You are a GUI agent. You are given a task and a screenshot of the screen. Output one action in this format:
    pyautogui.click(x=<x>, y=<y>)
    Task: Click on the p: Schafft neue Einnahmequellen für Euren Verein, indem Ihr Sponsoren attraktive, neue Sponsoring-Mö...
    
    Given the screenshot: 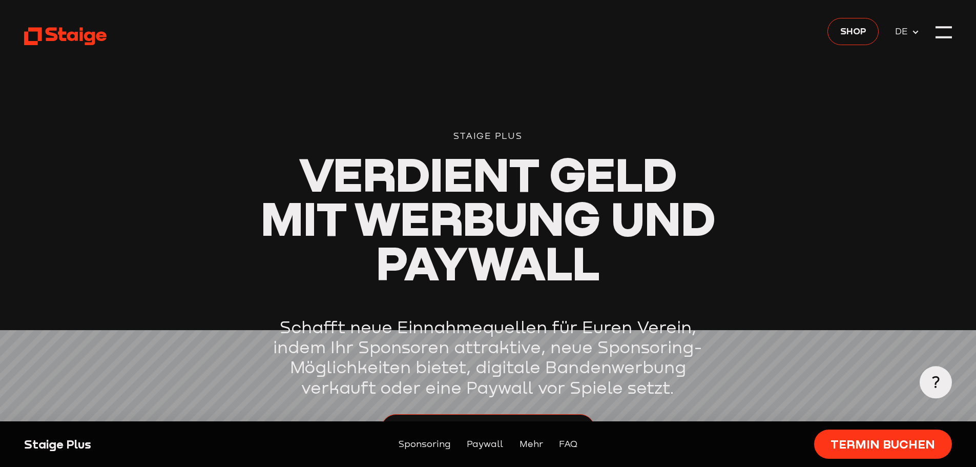 What is the action you would take?
    pyautogui.click(x=488, y=358)
    